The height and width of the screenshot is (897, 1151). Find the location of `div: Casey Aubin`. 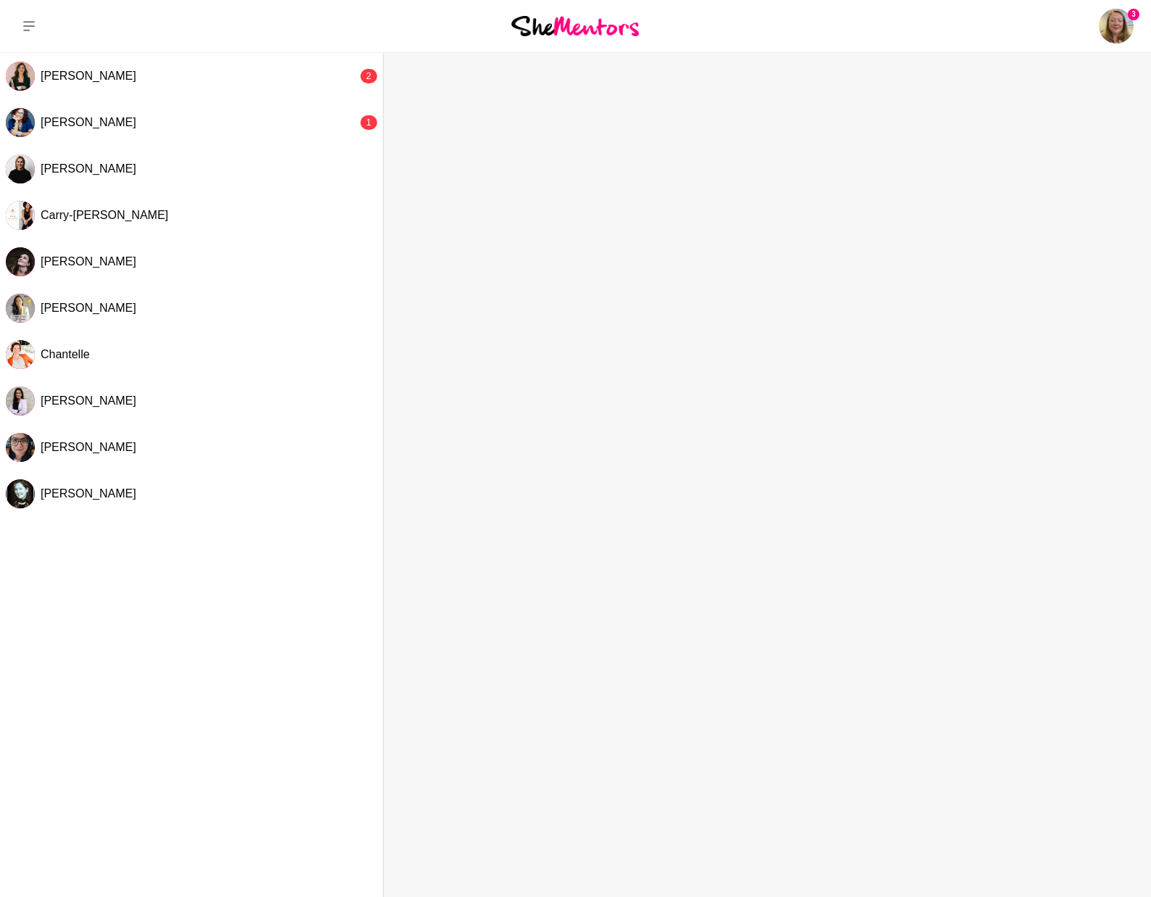

div: Casey Aubin is located at coordinates (20, 262).